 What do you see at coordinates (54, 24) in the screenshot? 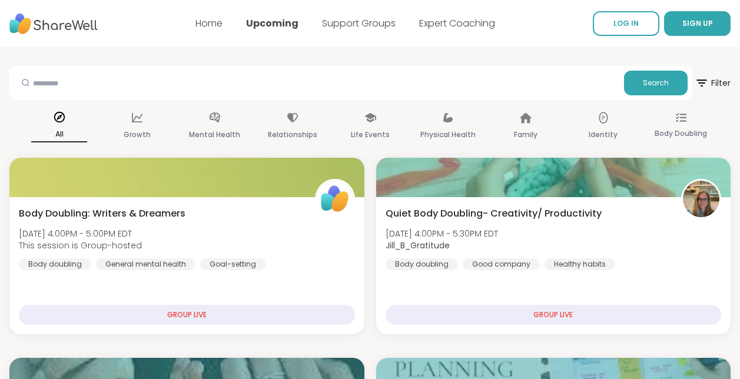
I see `img: ShareWell Nav Logo` at bounding box center [54, 24].